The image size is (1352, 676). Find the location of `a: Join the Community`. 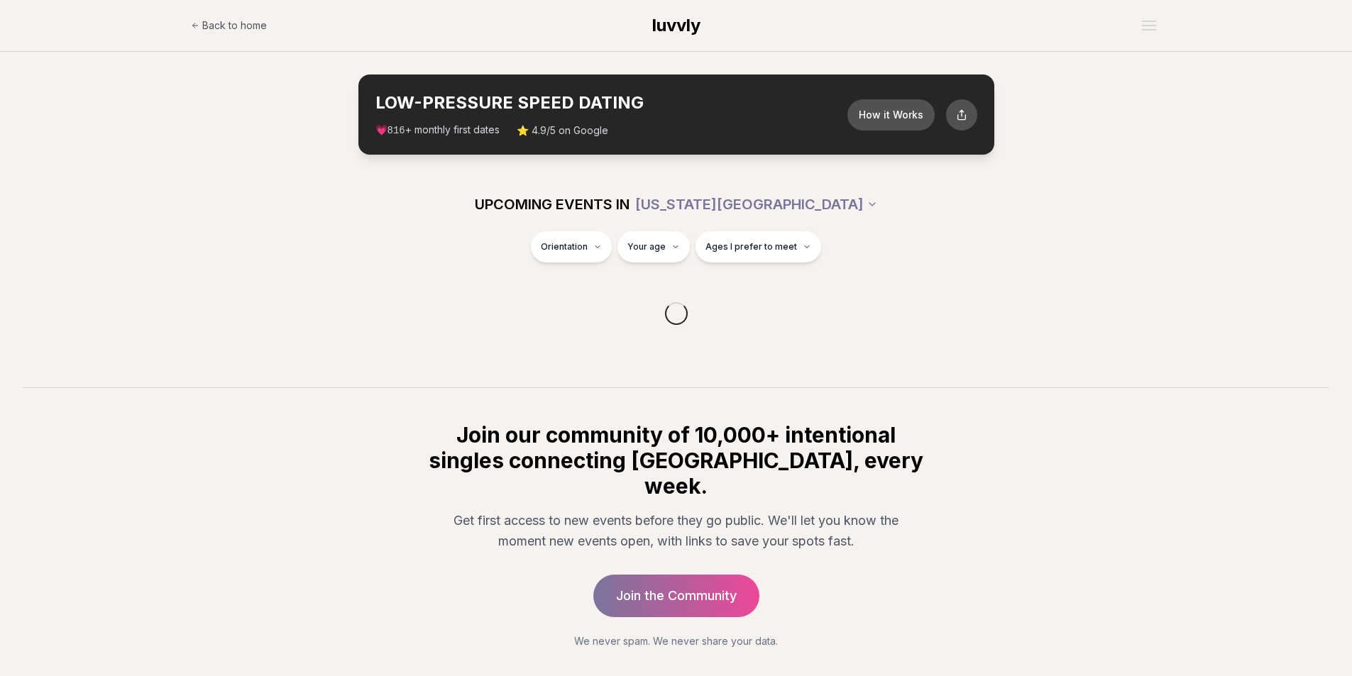

a: Join the Community is located at coordinates (676, 596).